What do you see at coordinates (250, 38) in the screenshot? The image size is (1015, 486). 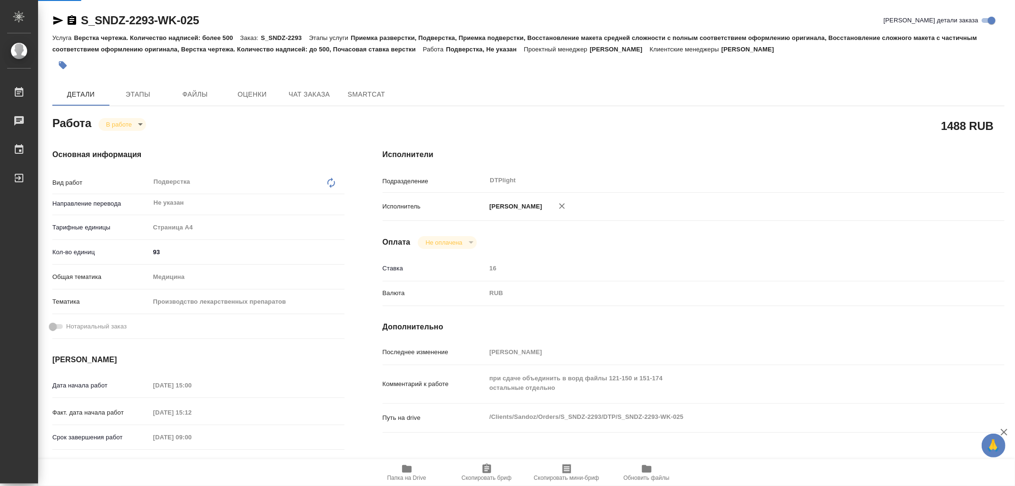 I see `p: Заказ:` at bounding box center [250, 38].